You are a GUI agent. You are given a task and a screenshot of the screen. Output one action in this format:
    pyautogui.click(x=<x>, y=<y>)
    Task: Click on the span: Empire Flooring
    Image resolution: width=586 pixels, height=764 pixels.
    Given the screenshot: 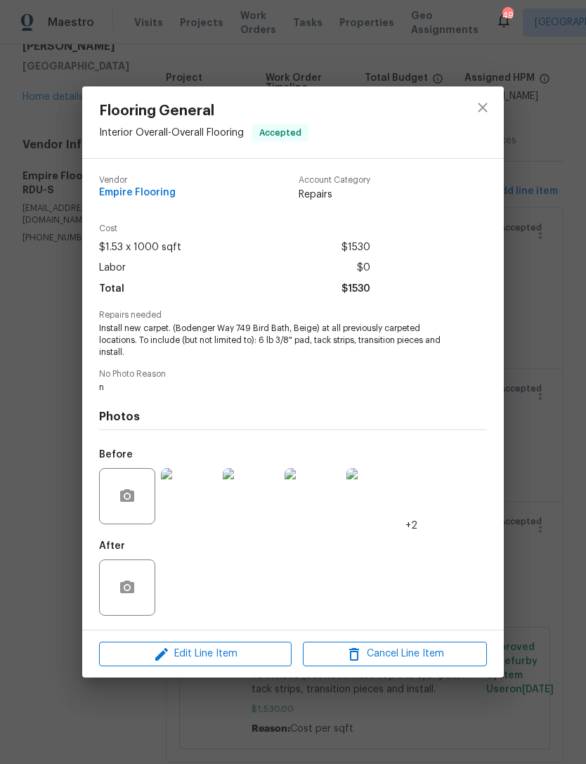 What is the action you would take?
    pyautogui.click(x=137, y=193)
    